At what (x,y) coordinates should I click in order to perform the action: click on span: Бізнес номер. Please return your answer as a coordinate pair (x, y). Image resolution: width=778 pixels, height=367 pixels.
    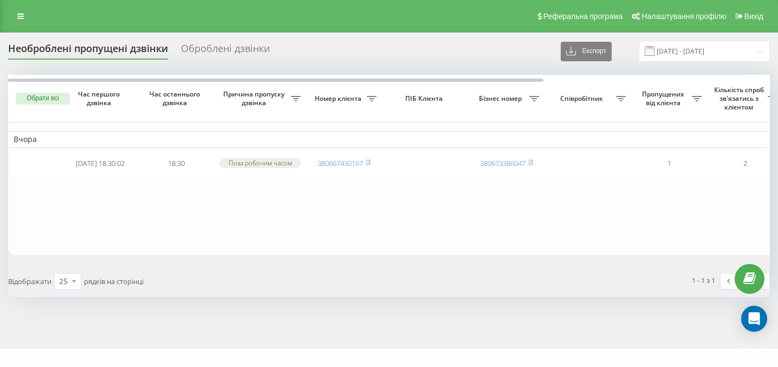
    Looking at the image, I should click on (501, 99).